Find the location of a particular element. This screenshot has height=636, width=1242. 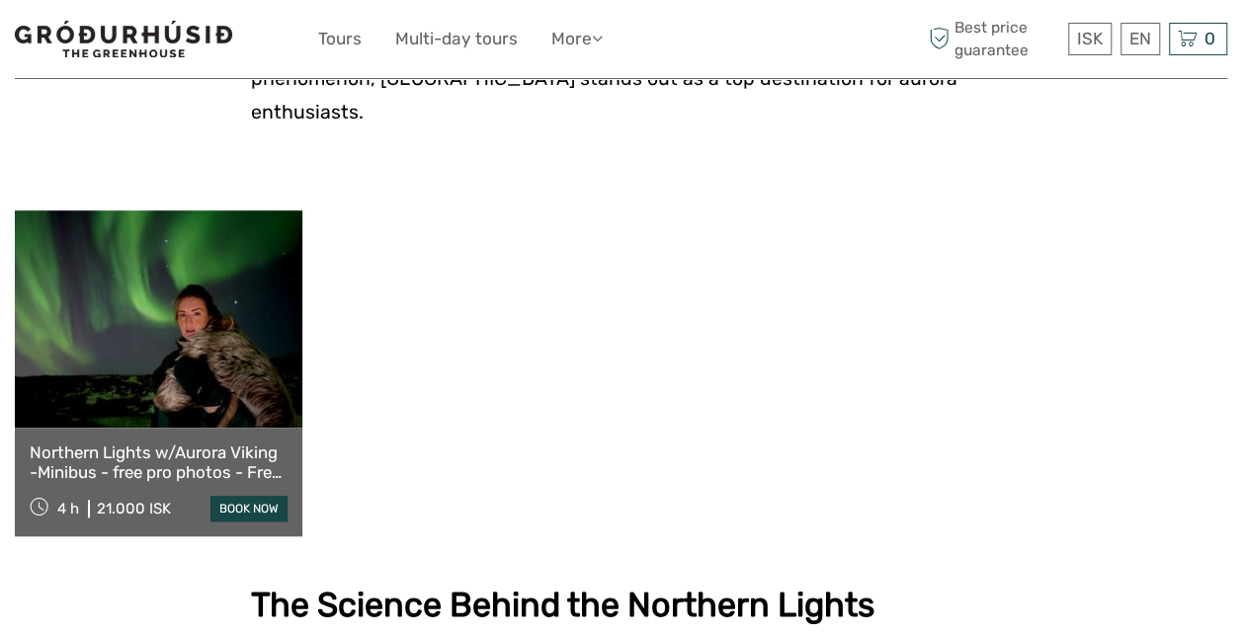

a: Northern Lights w/Aurora Viking -Minibus - free pro photos - Free Retry is located at coordinates (158, 462).